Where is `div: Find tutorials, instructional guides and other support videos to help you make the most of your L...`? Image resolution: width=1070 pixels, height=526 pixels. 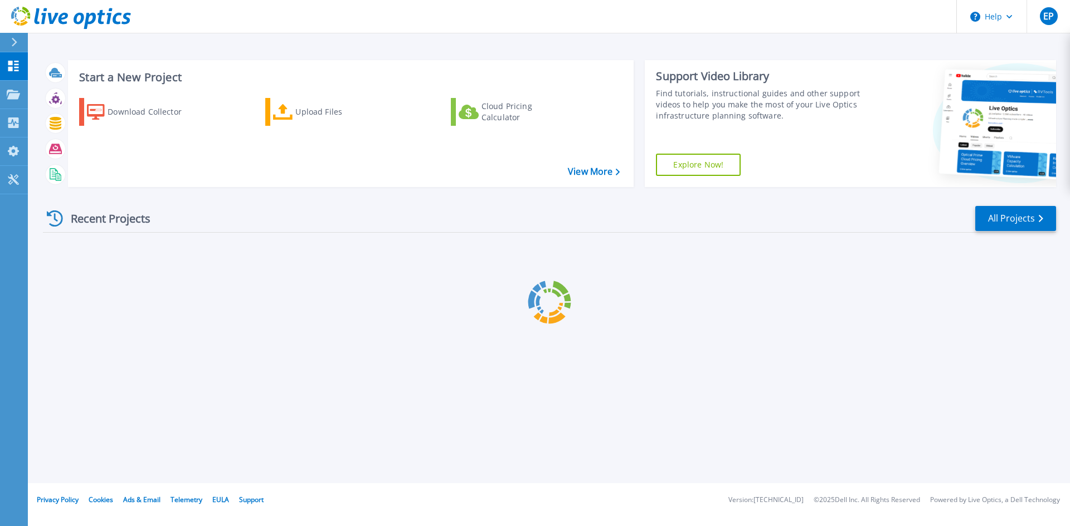
div: Find tutorials, instructional guides and other support videos to help you make the most of your L... is located at coordinates (760, 105).